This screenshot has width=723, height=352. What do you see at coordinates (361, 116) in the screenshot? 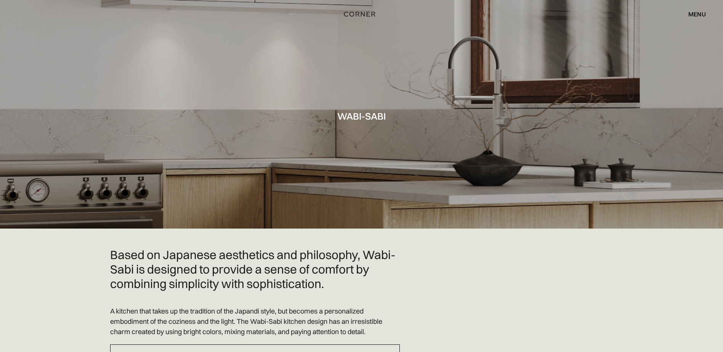
I see `h1: Wabi-Sabi` at bounding box center [361, 116].